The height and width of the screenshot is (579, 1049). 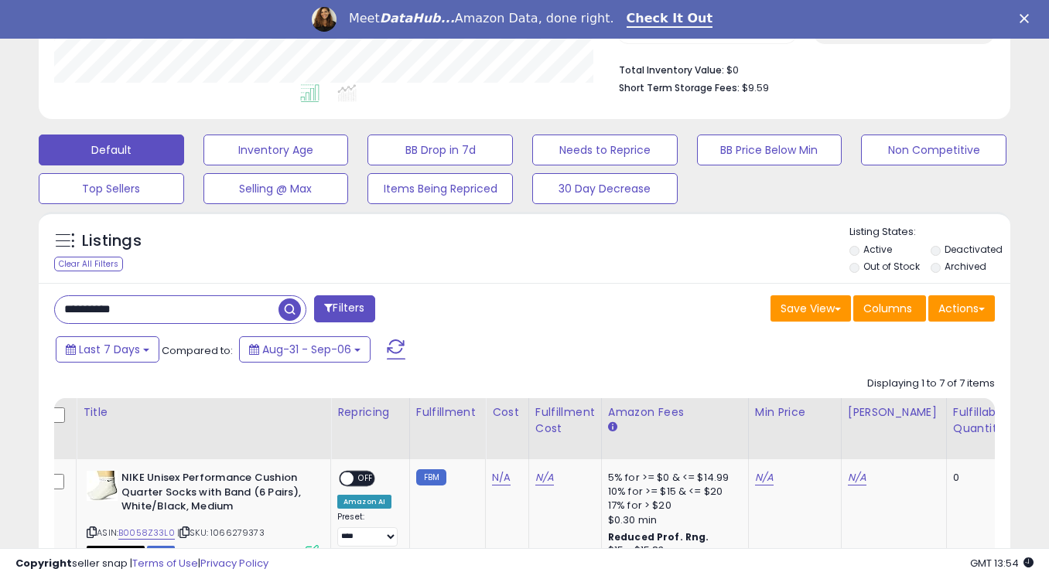 What do you see at coordinates (672, 478) in the screenshot?
I see `div: 5% for >= $0 & <= $14.99` at bounding box center [672, 478].